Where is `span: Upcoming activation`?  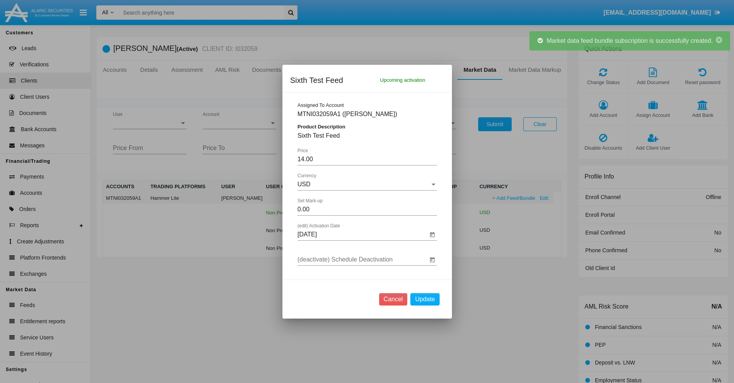
span: Upcoming activation is located at coordinates (402, 80).